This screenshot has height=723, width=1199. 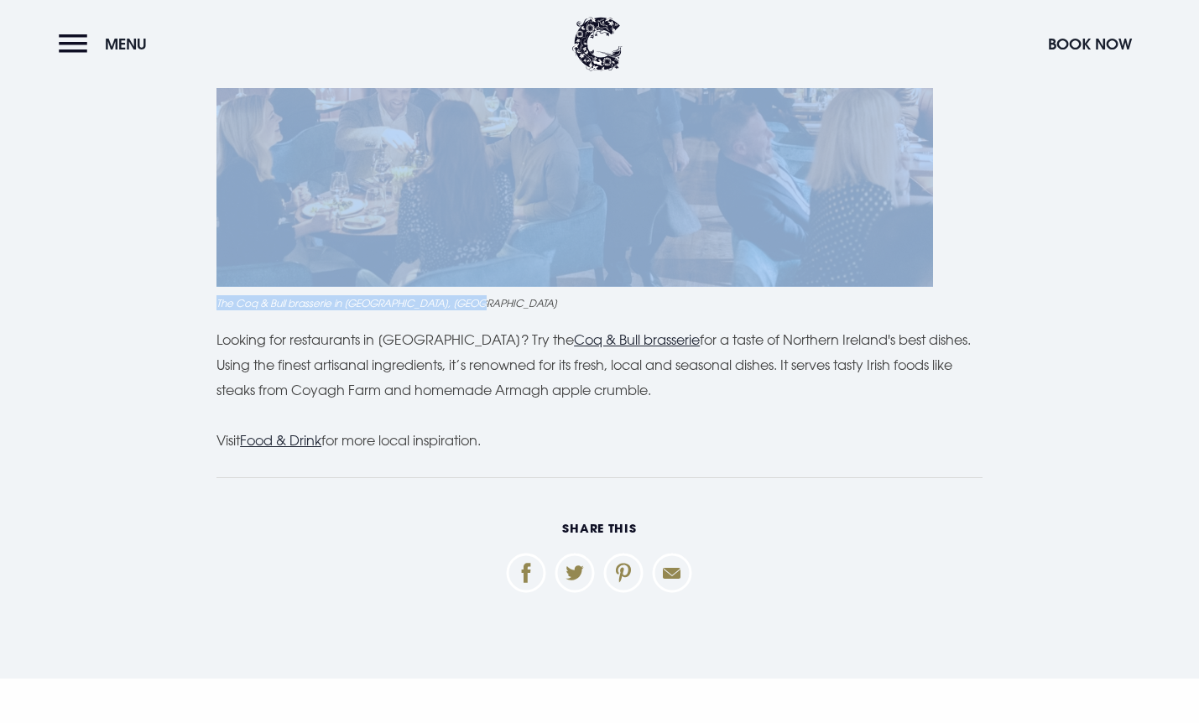 I want to click on u: Coq & Bull brasserie, so click(x=637, y=340).